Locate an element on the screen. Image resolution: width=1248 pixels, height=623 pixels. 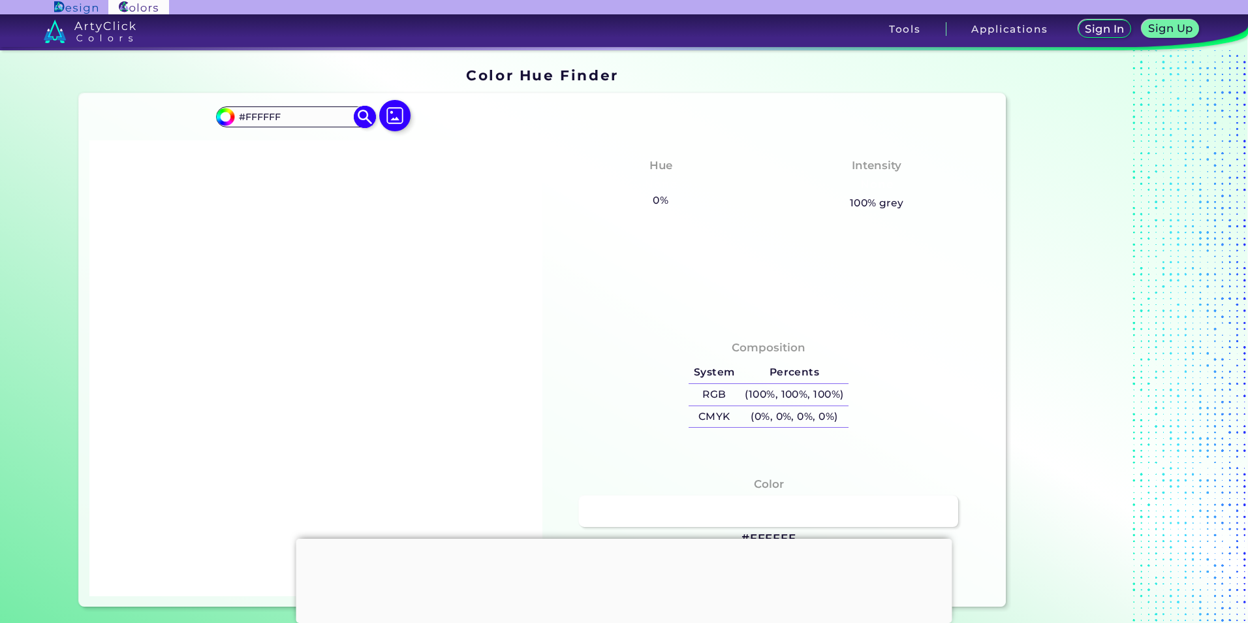
img: icon search is located at coordinates (365, 116).